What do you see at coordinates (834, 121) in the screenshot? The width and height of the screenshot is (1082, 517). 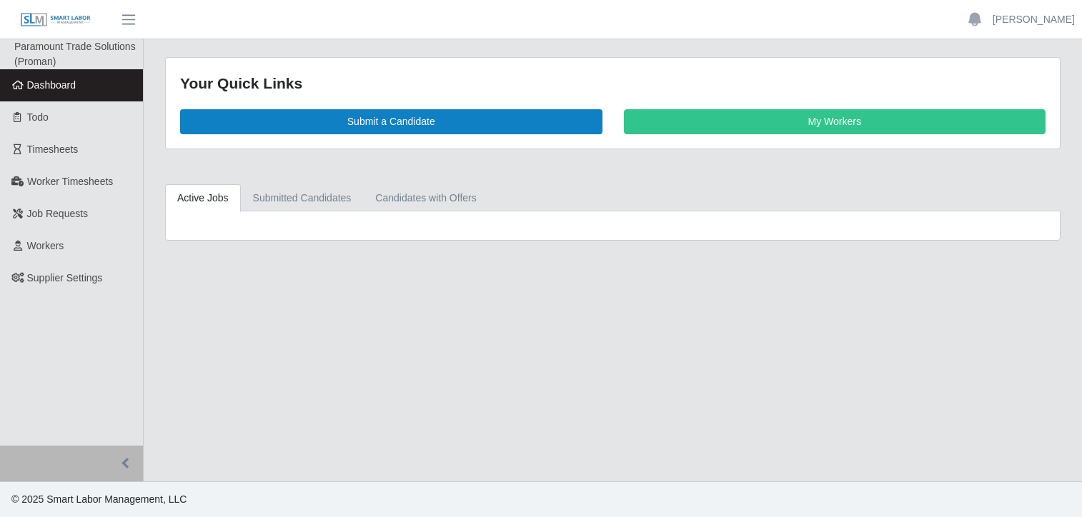 I see `a: My Workers` at bounding box center [834, 121].